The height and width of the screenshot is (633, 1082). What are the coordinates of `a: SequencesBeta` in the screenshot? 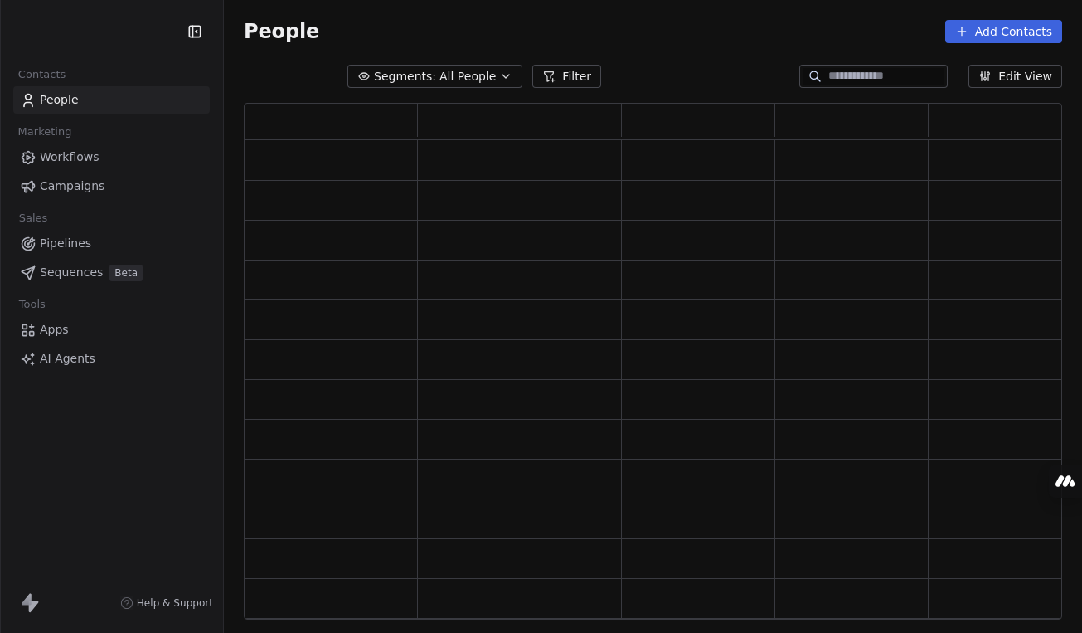 It's located at (111, 272).